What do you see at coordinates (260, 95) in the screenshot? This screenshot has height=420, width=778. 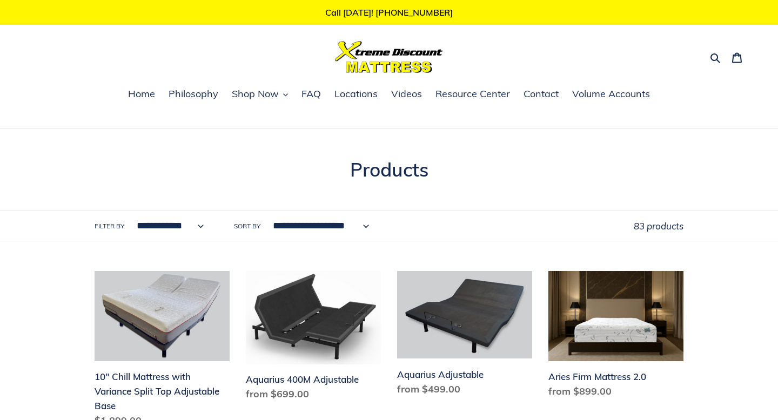 I see `button: Shop Now` at bounding box center [260, 95].